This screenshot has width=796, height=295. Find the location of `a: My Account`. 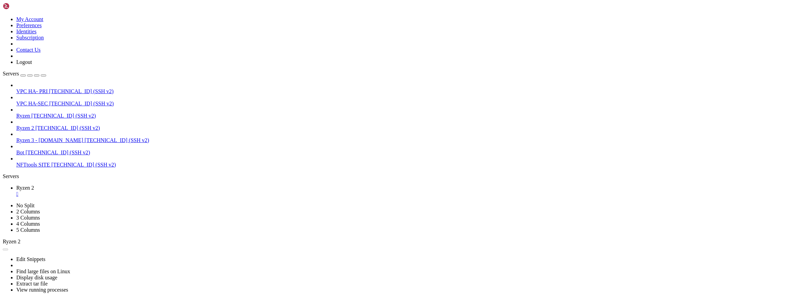

a: My Account is located at coordinates (30, 19).